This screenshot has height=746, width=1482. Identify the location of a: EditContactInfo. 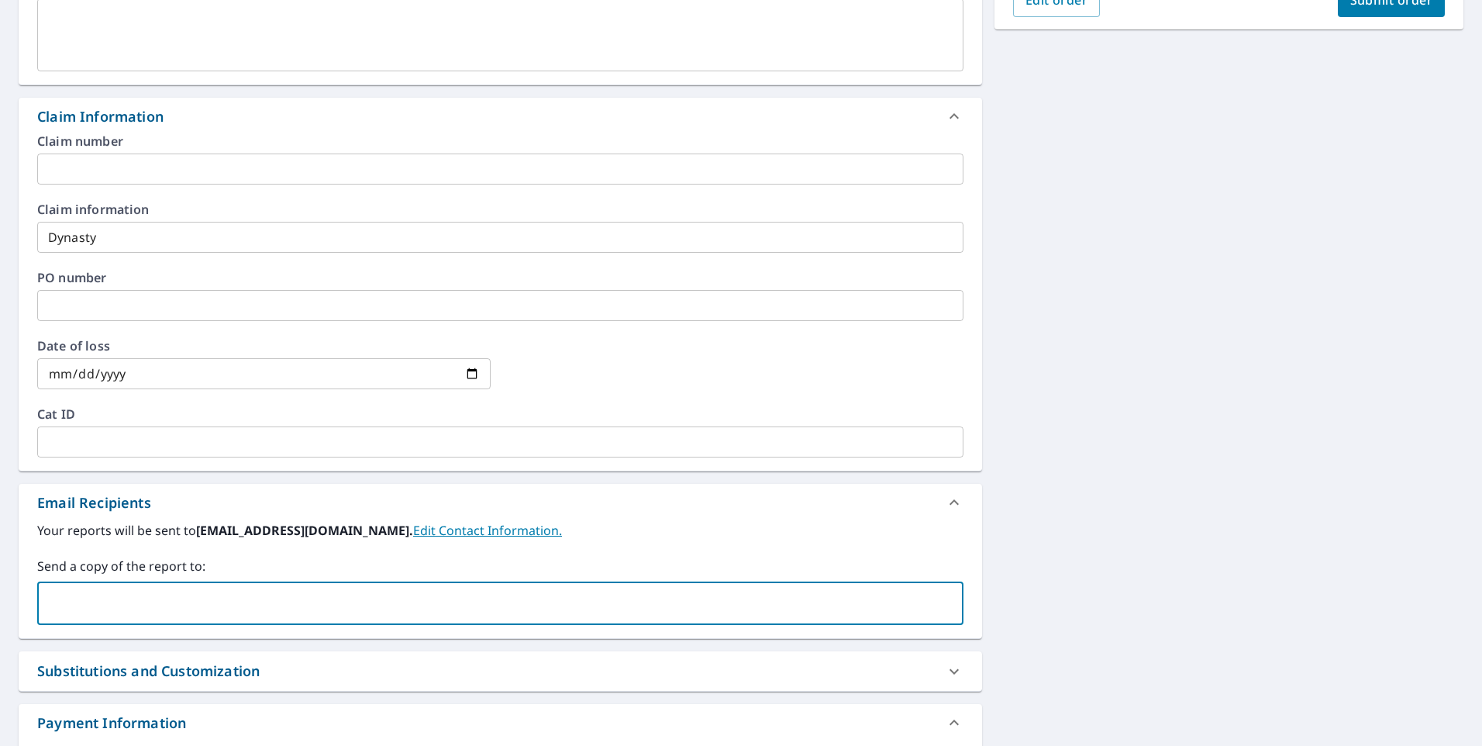
(488, 530).